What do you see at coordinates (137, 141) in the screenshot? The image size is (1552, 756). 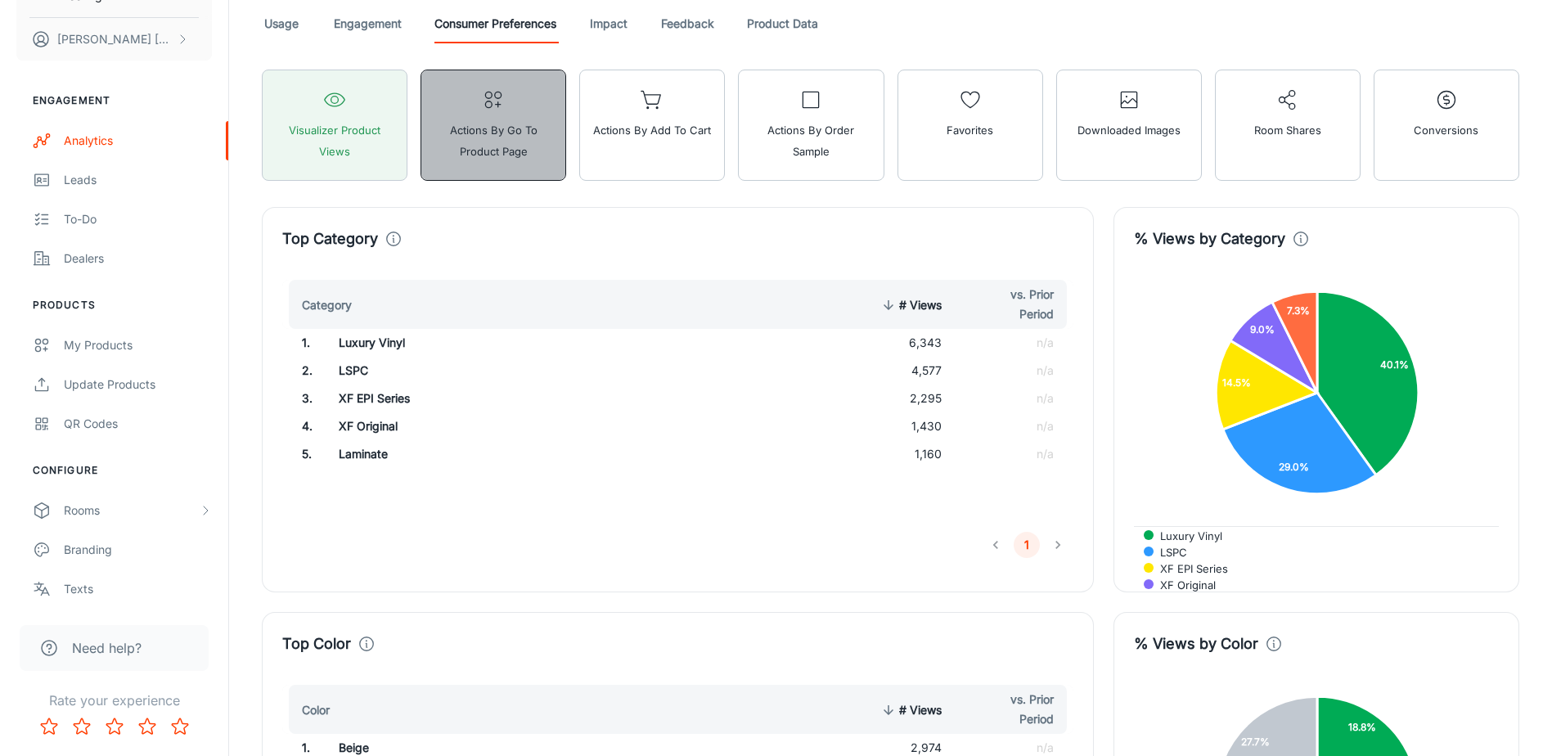 I see `div: Analytics` at bounding box center [137, 141].